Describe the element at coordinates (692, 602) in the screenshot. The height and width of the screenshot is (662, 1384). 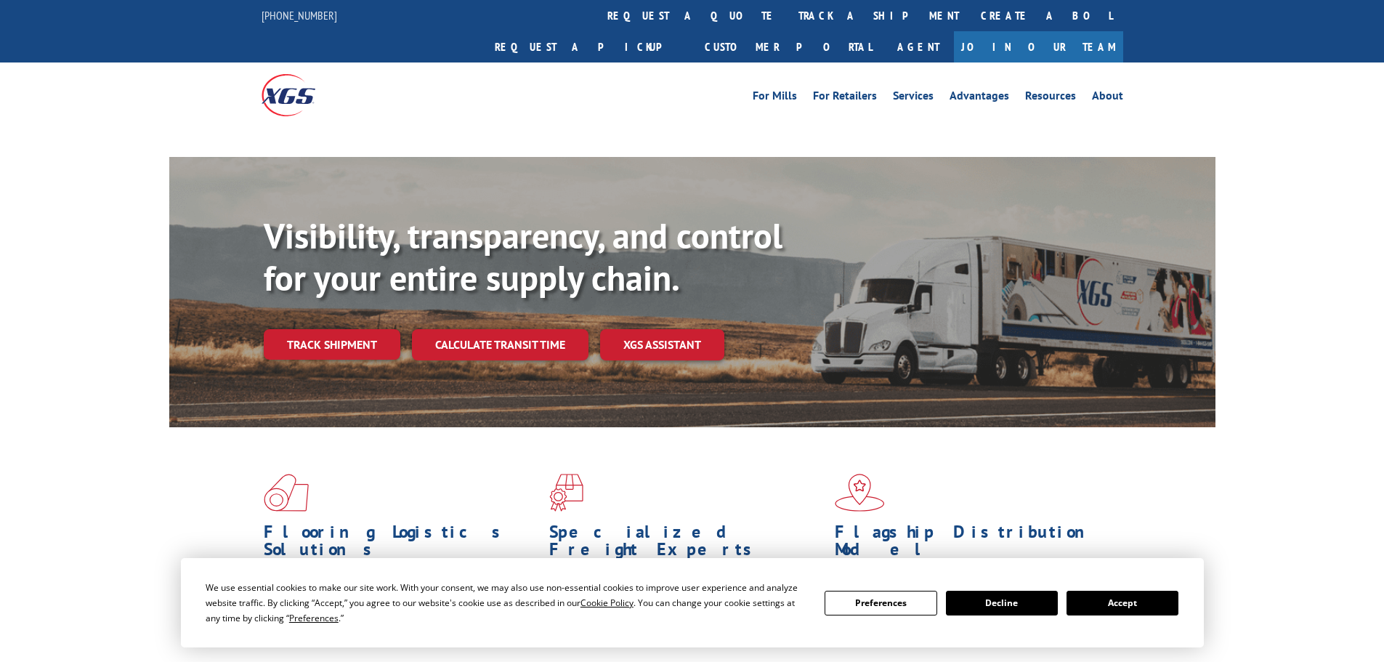
I see `div: Cookie Consent Prompt` at that location.